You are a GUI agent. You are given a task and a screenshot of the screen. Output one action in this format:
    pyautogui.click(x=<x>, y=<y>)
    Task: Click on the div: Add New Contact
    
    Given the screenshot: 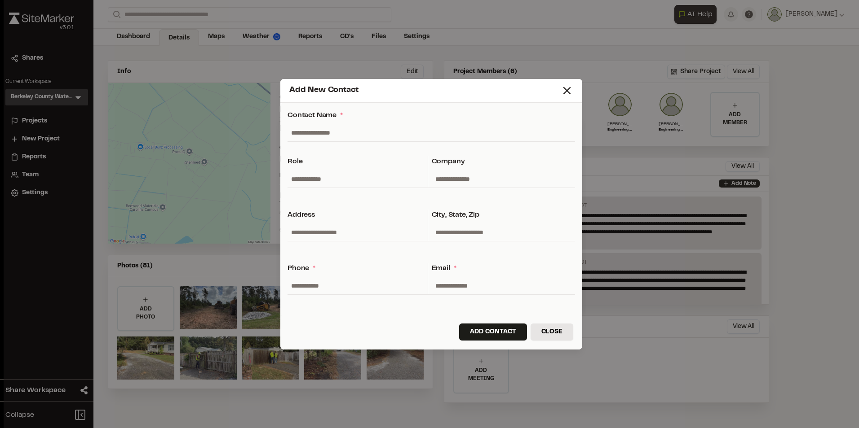 What is the action you would take?
    pyautogui.click(x=425, y=90)
    